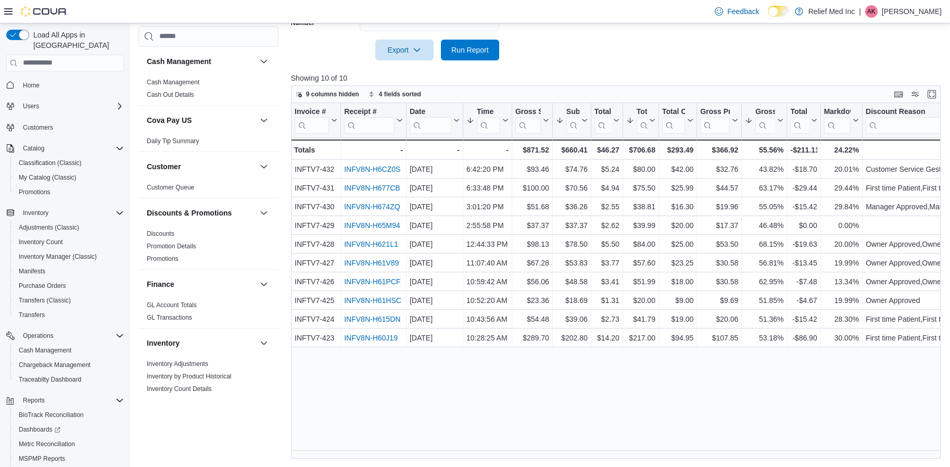 Image resolution: width=950 pixels, height=467 pixels. Describe the element at coordinates (841, 188) in the screenshot. I see `div: 29.44%` at that location.